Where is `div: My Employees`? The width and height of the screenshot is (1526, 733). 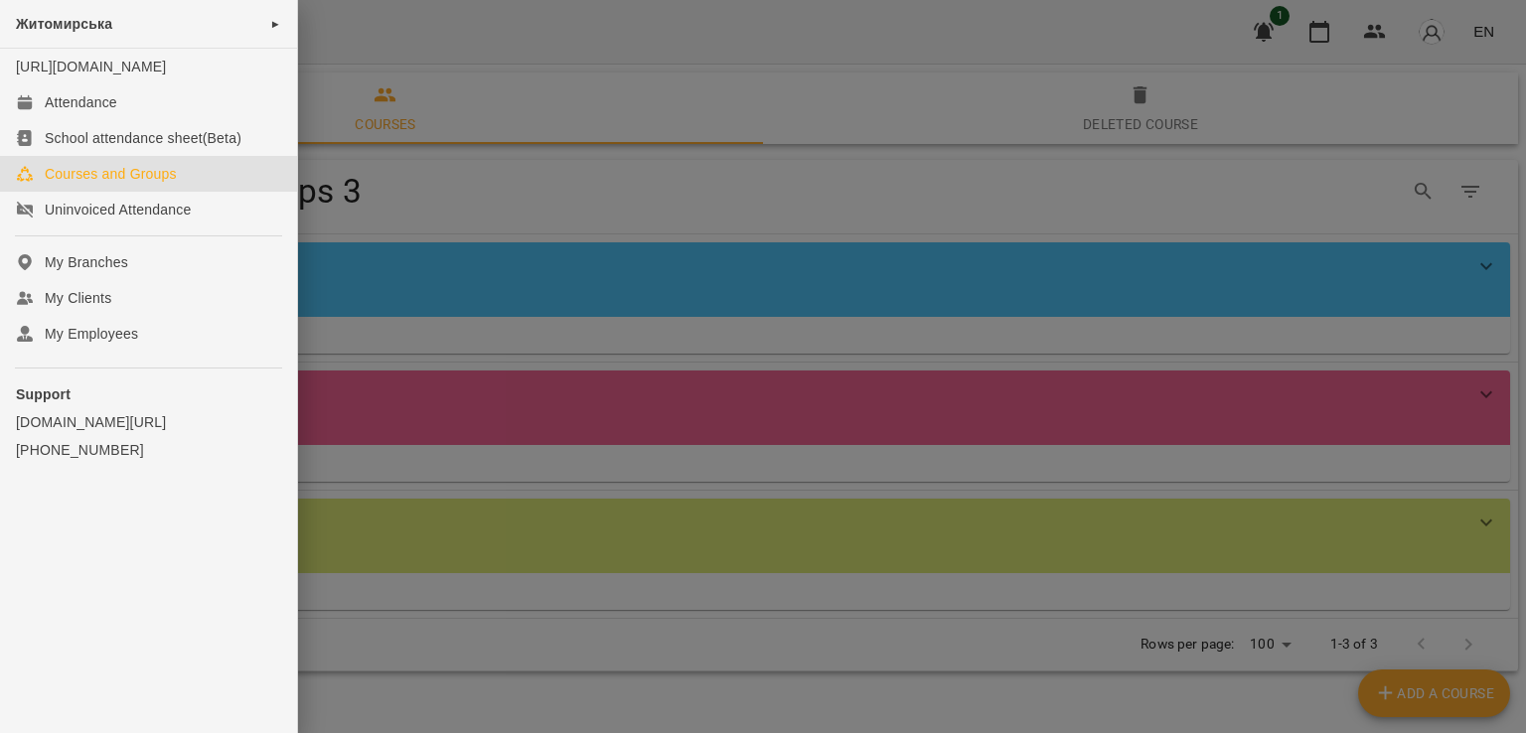 div: My Employees is located at coordinates (91, 334).